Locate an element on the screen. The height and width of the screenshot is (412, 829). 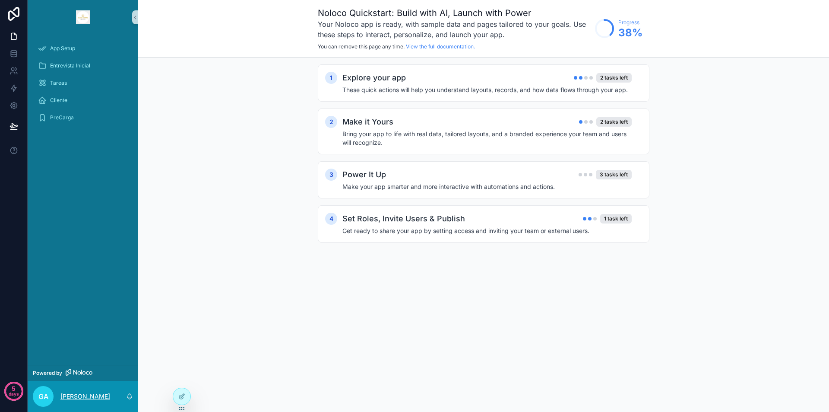
span: Tareas is located at coordinates (58, 83).